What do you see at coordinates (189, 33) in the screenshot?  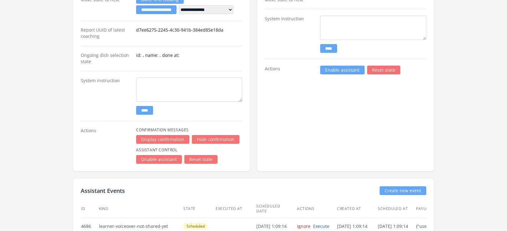 I see `dd: d7ee6275-2245-4c30-941b-384ed85e18da` at bounding box center [189, 33].